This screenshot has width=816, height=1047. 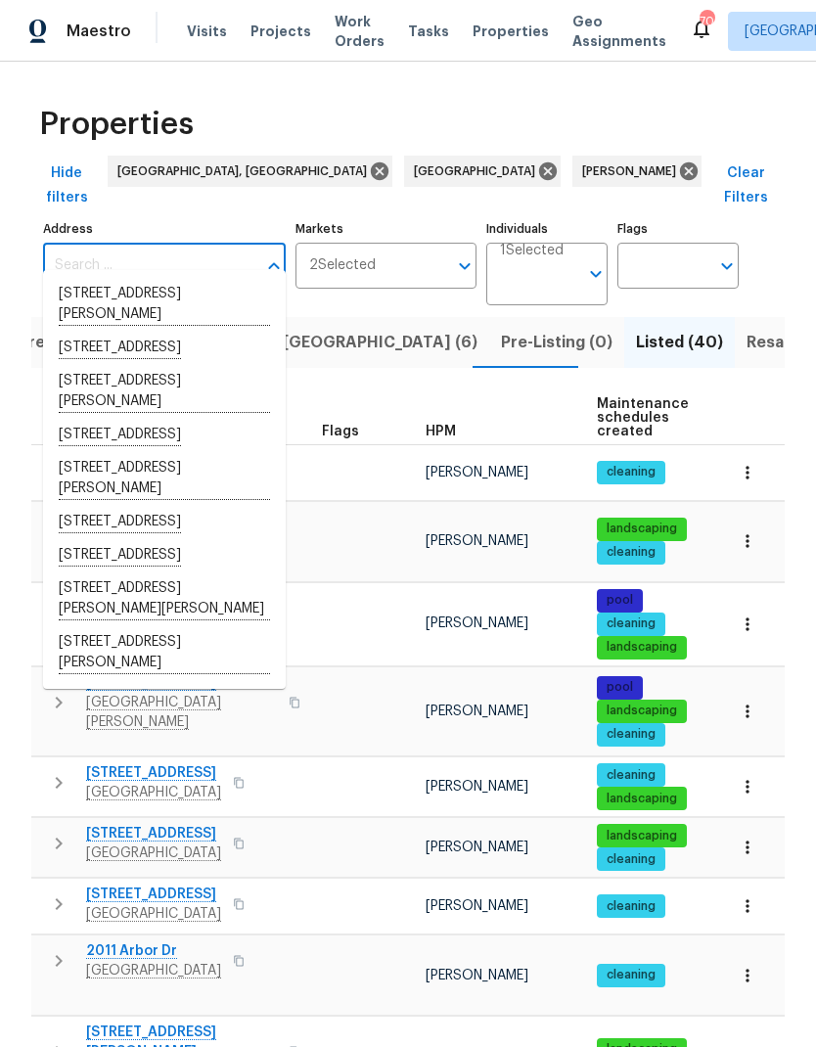 What do you see at coordinates (678, 229) in the screenshot?
I see `label: Flags` at bounding box center [678, 229].